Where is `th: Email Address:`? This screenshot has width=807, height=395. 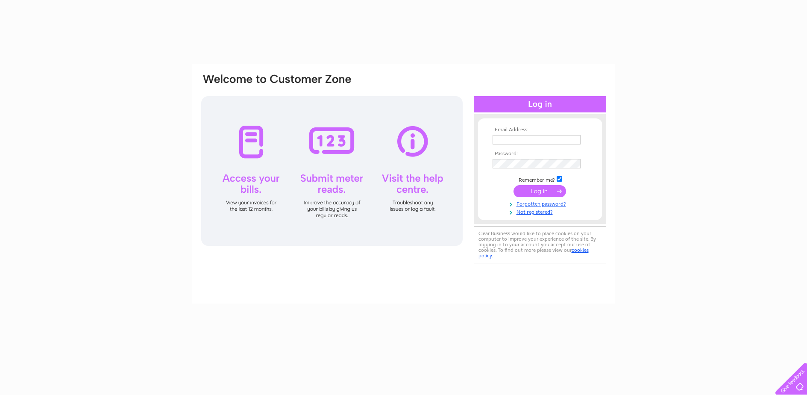
th: Email Address: is located at coordinates (540, 130).